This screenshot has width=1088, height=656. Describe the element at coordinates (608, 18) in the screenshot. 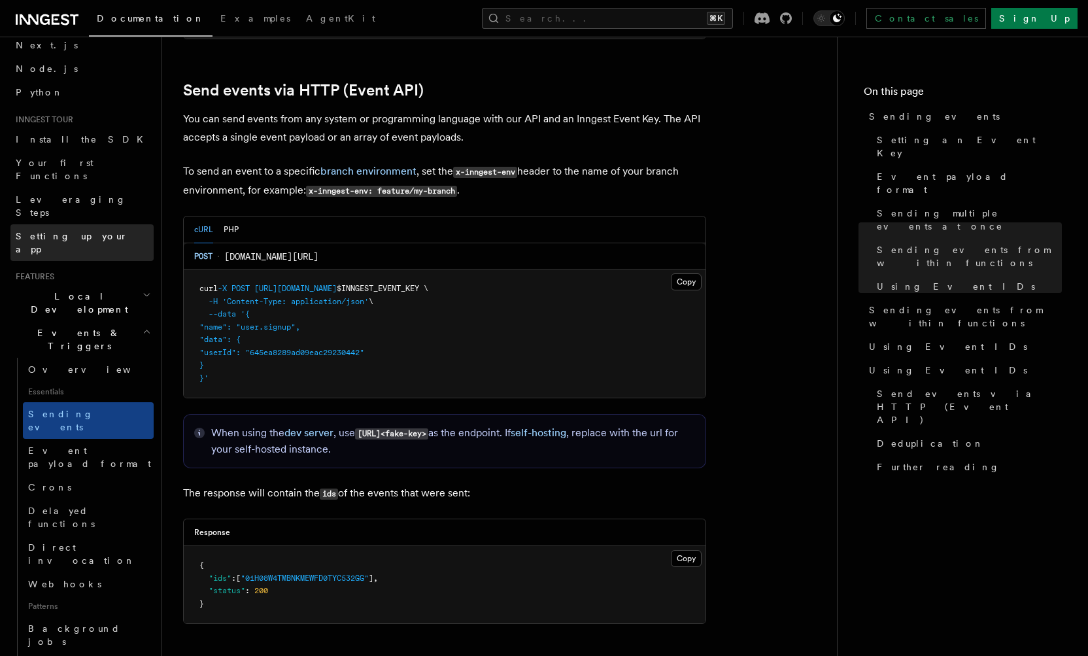

I see `button: Search...⌘K` at that location.